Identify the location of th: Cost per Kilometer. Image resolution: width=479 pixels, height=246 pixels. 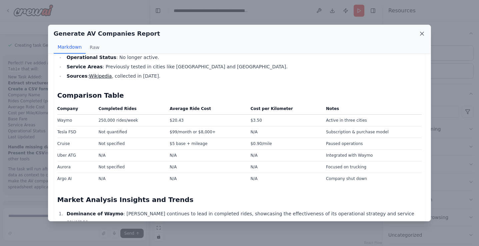
(284, 110).